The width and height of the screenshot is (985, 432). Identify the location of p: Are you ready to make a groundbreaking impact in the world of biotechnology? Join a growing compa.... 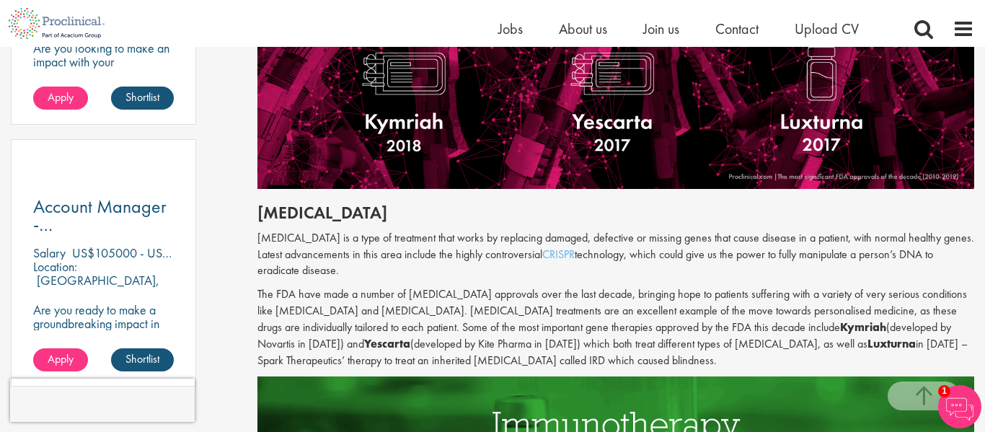
(103, 344).